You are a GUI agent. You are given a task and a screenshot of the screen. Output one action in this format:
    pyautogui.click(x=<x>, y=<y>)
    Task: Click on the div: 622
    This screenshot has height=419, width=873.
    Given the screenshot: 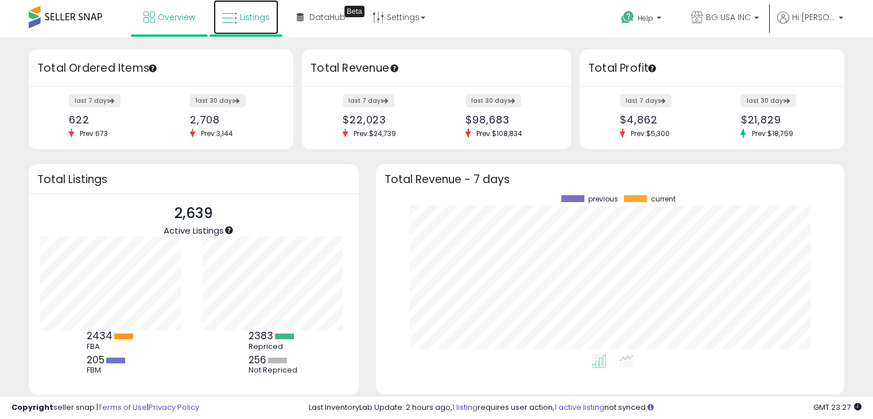 What is the action you would take?
    pyautogui.click(x=110, y=119)
    